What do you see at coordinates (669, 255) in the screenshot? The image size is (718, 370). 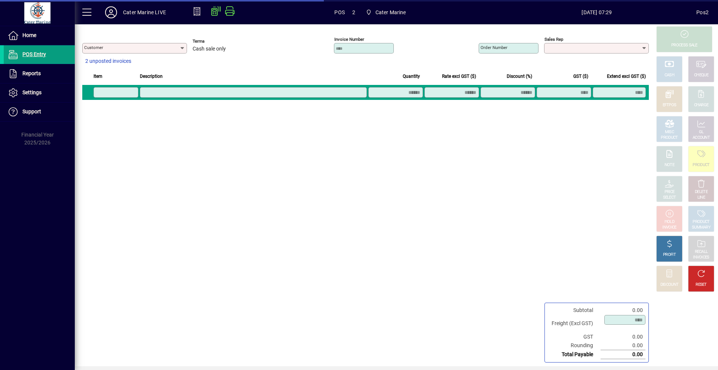 I see `div: PROFIT` at bounding box center [669, 255].